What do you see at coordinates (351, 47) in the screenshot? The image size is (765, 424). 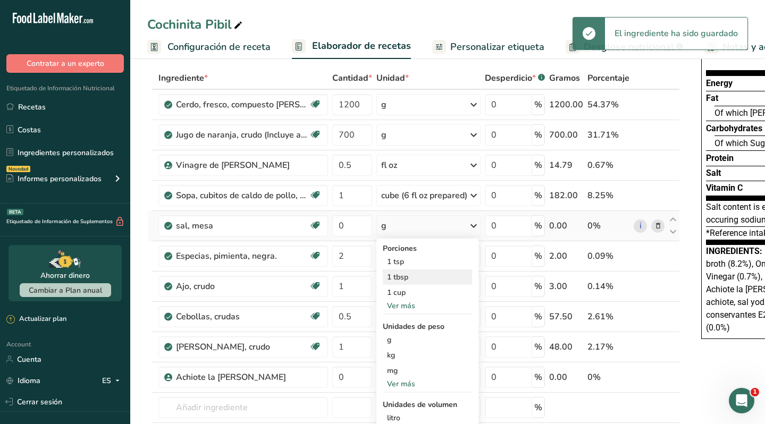 I see `a: Elaborador de recetas` at bounding box center [351, 47].